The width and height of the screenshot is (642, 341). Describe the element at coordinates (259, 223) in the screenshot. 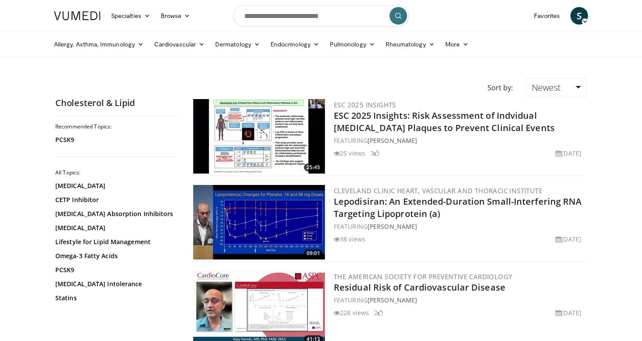

I see `a: 09:01` at that location.